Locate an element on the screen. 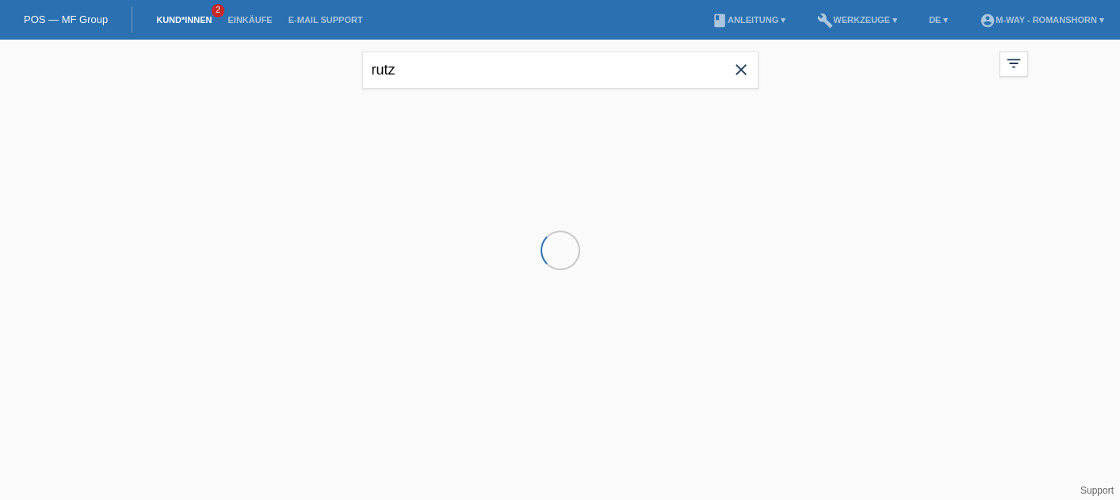 This screenshot has width=1120, height=500. input: Suche... is located at coordinates (560, 70).